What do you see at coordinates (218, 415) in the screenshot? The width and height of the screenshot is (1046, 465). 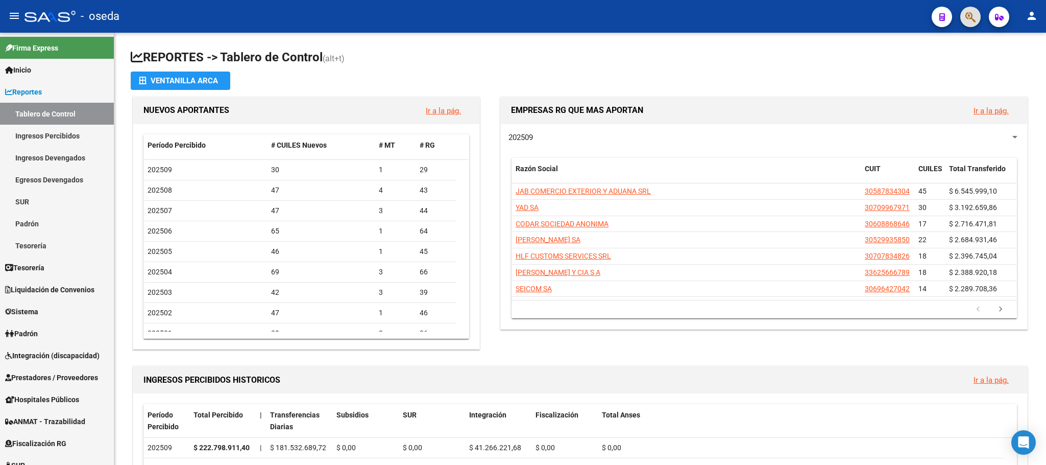 I see `span: Total Percibido` at bounding box center [218, 415].